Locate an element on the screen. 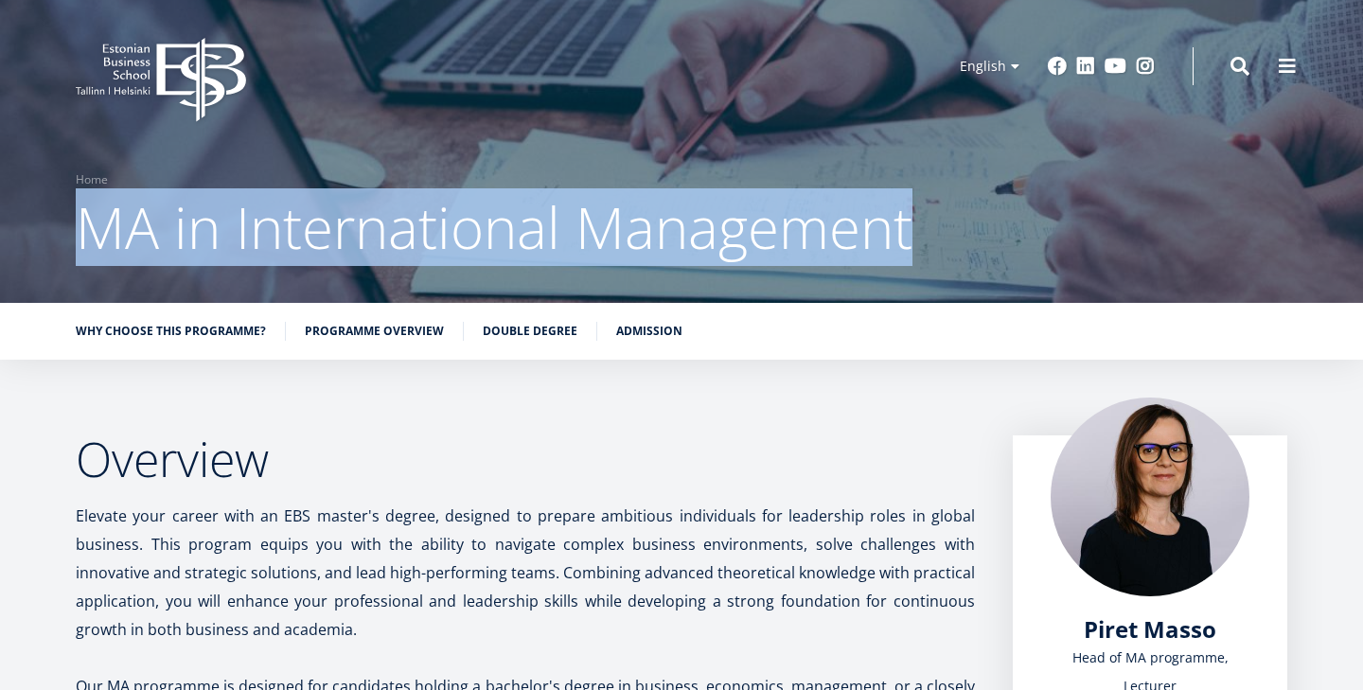 This screenshot has width=1363, height=690. span: Piret Masso is located at coordinates (1150, 628).